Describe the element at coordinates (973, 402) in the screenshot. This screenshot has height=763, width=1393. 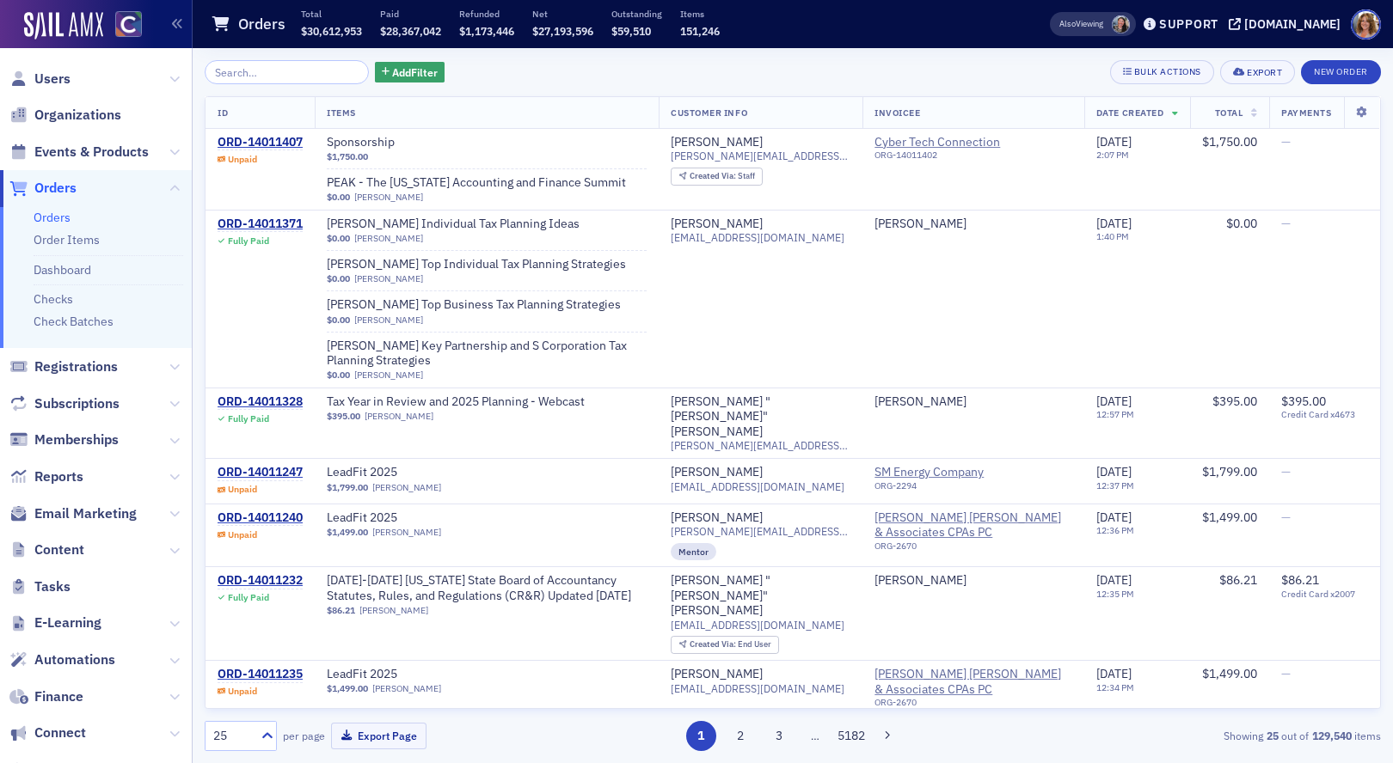
I see `span: Mike Crouch` at that location.